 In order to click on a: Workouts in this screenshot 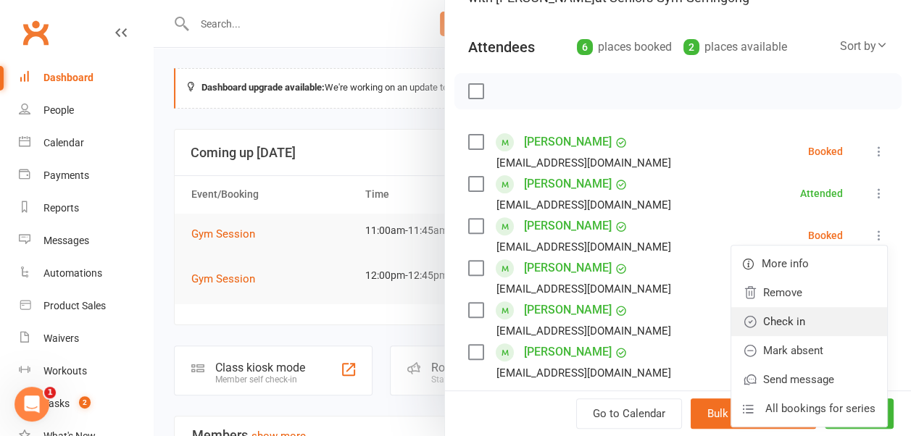, I will do `click(86, 371)`.